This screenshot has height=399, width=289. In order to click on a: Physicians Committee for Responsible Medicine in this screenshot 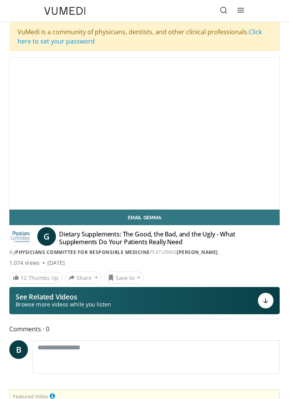, I will do `click(82, 252)`.